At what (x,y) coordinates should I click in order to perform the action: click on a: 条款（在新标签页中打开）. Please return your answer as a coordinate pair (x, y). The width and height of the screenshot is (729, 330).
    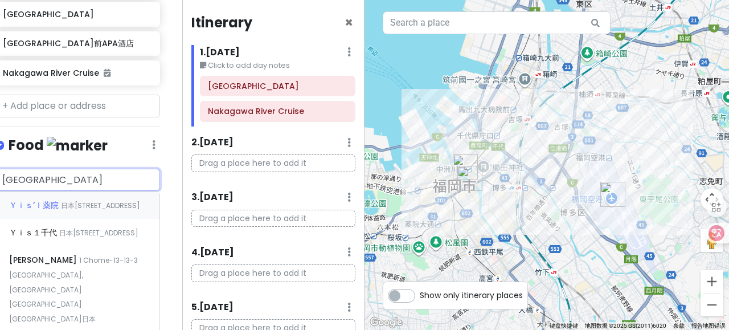
    Looking at the image, I should click on (679, 325).